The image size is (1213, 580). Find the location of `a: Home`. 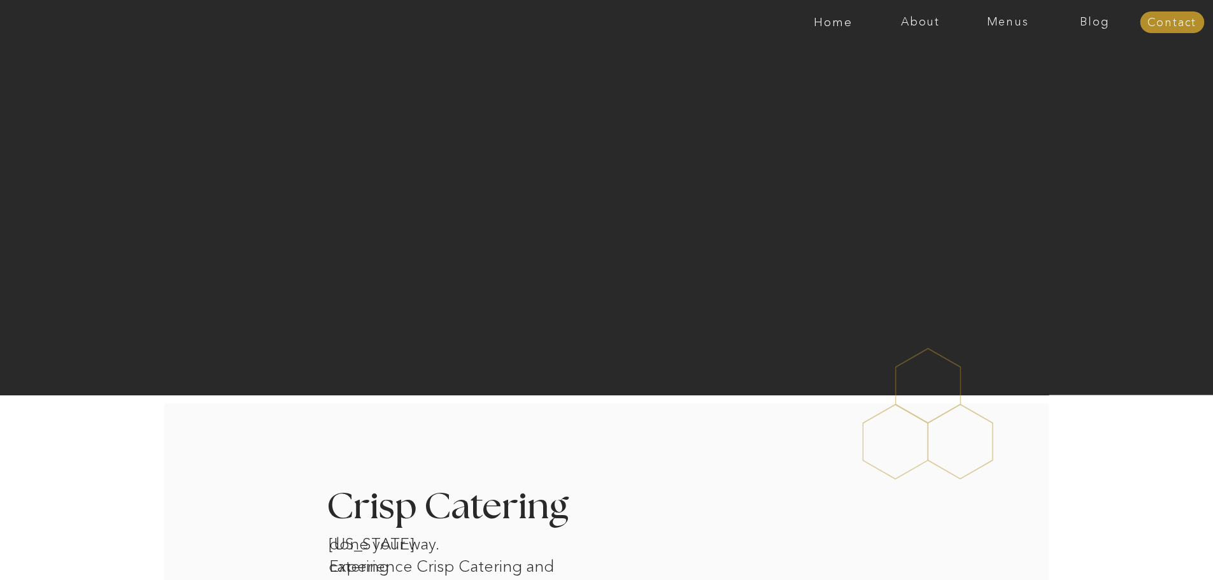

a: Home is located at coordinates (833, 22).